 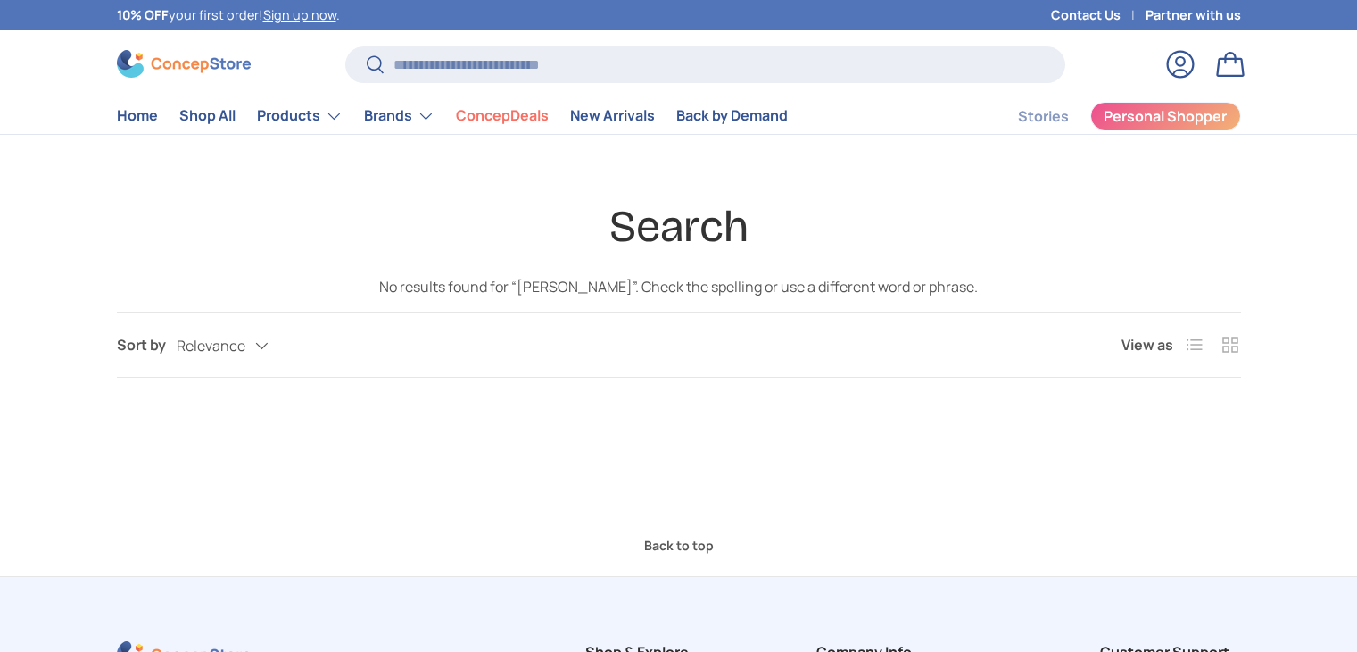 What do you see at coordinates (207, 115) in the screenshot?
I see `a: Shop All` at bounding box center [207, 115].